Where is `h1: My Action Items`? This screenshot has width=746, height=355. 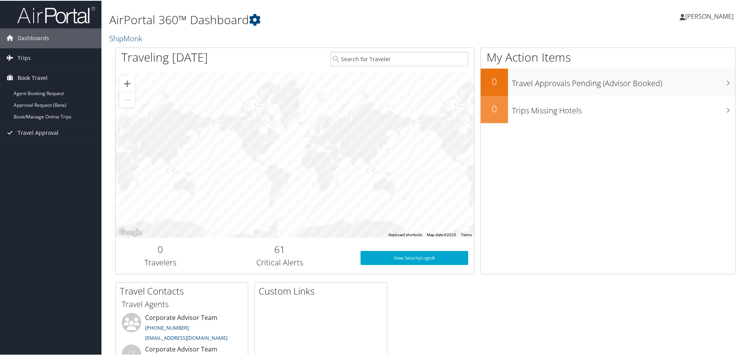
h1: My Action Items is located at coordinates (608, 57).